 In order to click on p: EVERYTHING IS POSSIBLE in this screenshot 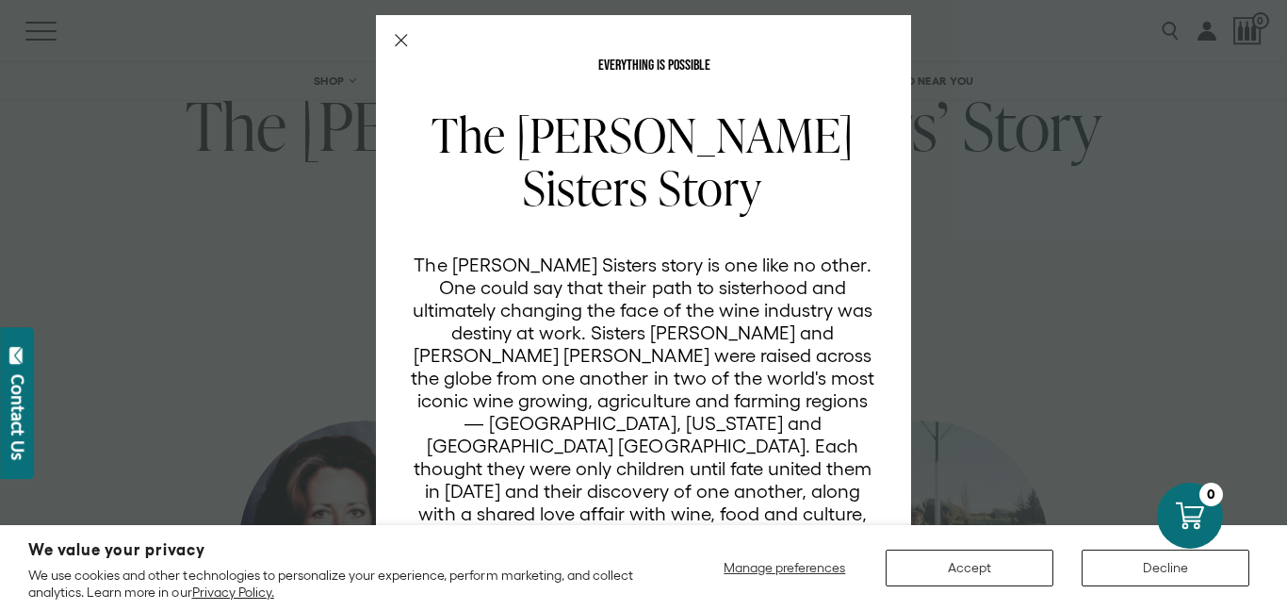, I will do `click(654, 66)`.